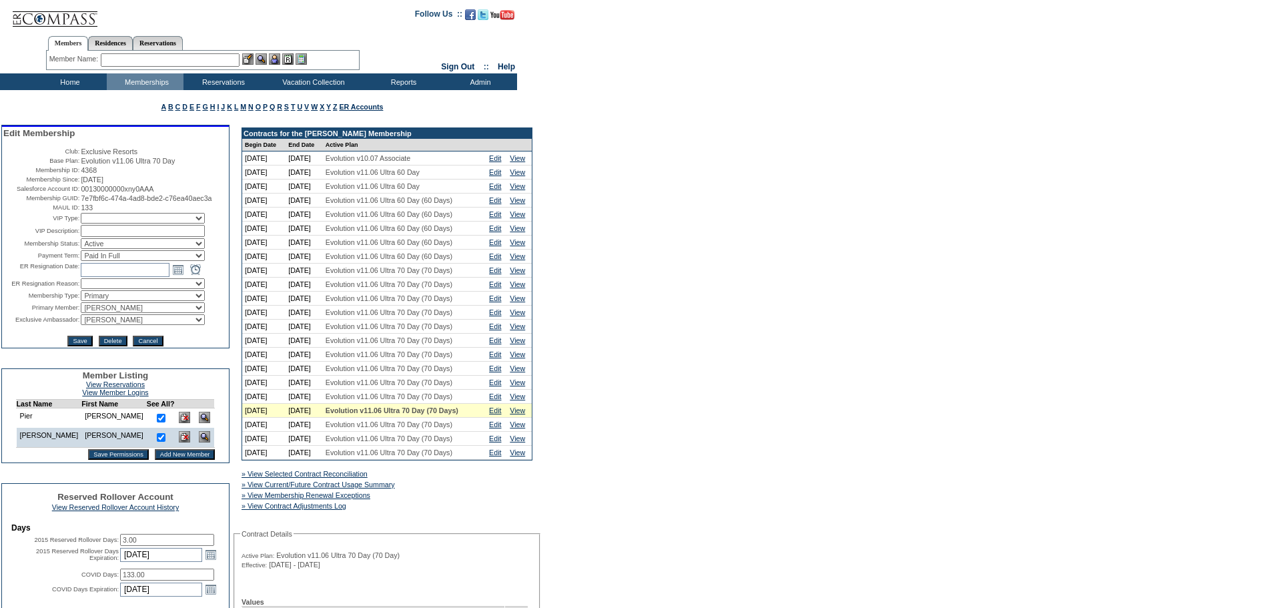 Image resolution: width=1271 pixels, height=608 pixels. What do you see at coordinates (264, 145) in the screenshot?
I see `td: Begin Date` at bounding box center [264, 145].